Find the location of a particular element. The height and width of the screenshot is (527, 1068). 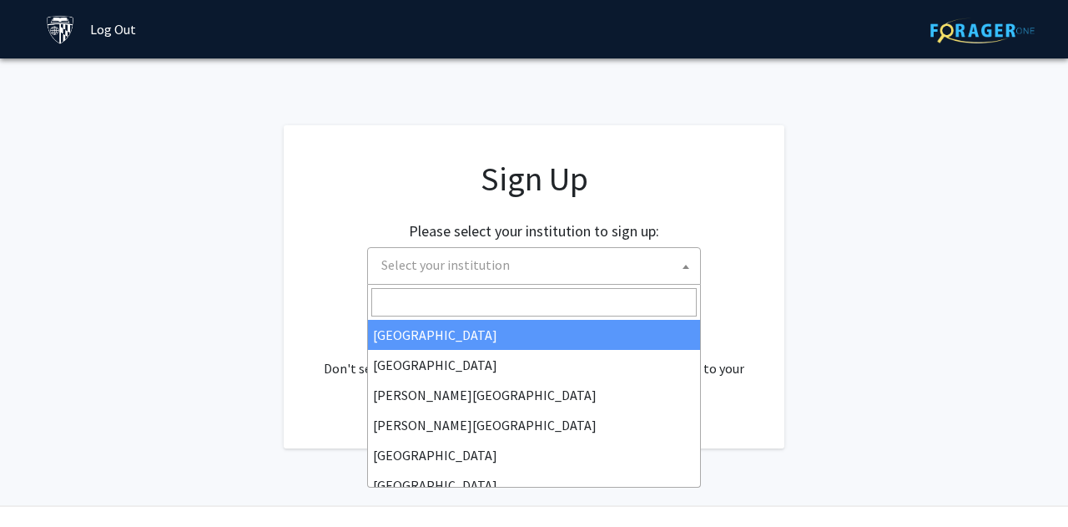

h1: Sign Up is located at coordinates (534, 179).